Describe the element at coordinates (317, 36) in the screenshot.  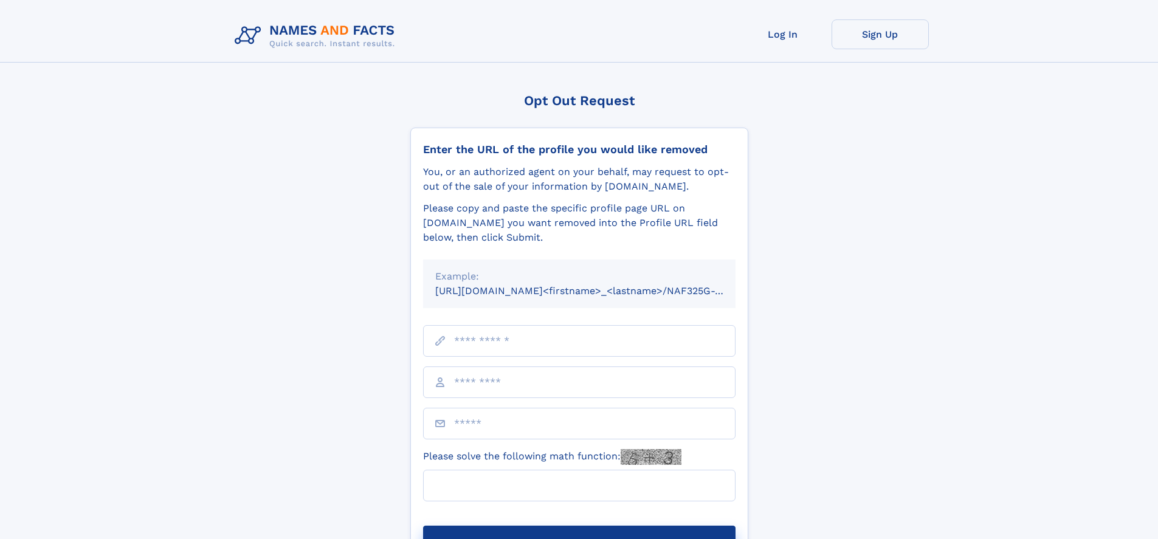
I see `img: Logo Names and Facts` at that location.